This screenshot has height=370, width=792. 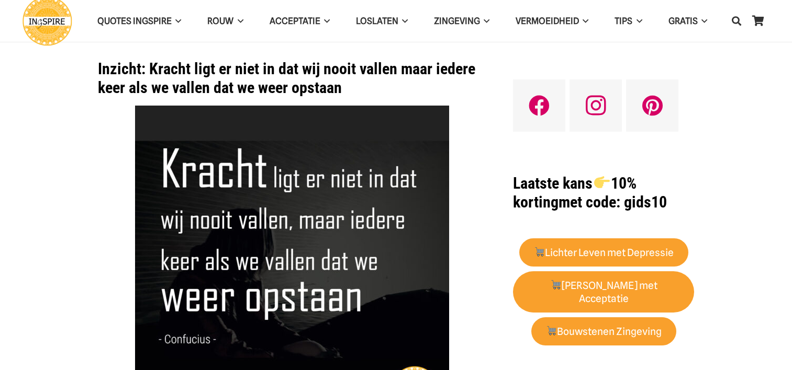 What do you see at coordinates (295, 21) in the screenshot?
I see `span: Acceptatie` at bounding box center [295, 21].